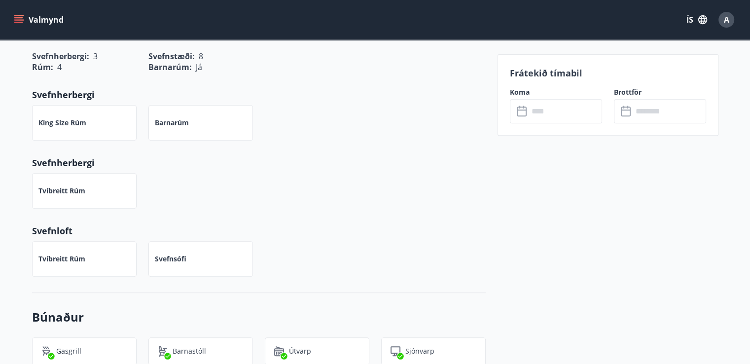  I want to click on label: Brottför, so click(660, 92).